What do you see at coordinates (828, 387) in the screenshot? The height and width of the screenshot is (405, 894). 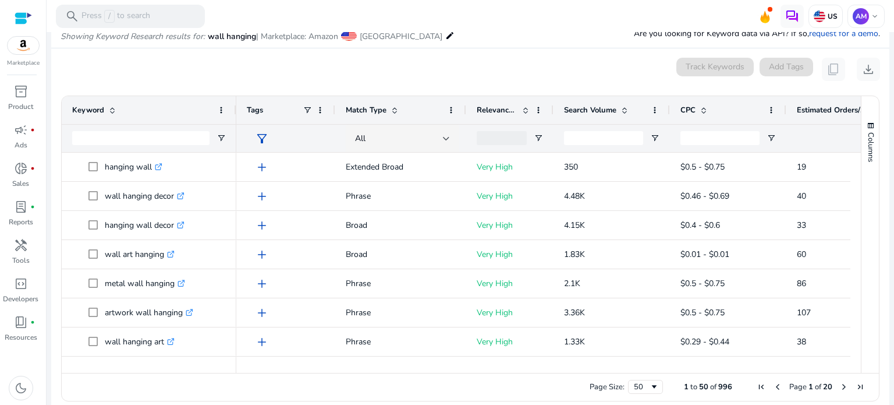 I see `span: 20` at bounding box center [828, 387].